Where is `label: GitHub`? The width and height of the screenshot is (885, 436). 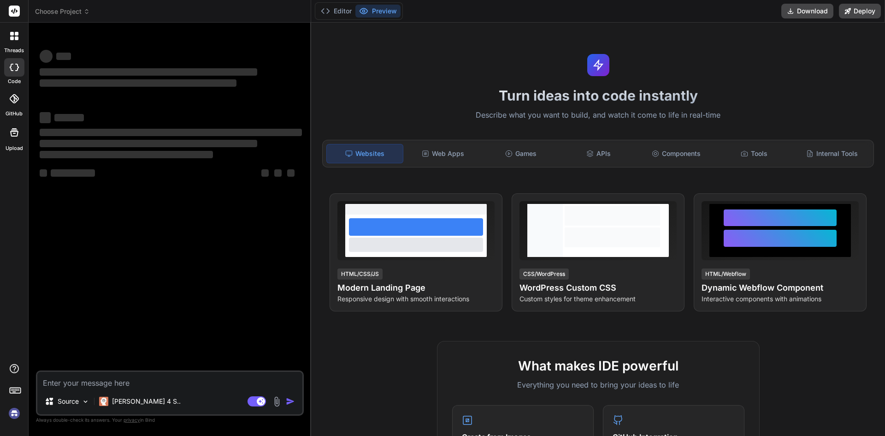 label: GitHub is located at coordinates (14, 113).